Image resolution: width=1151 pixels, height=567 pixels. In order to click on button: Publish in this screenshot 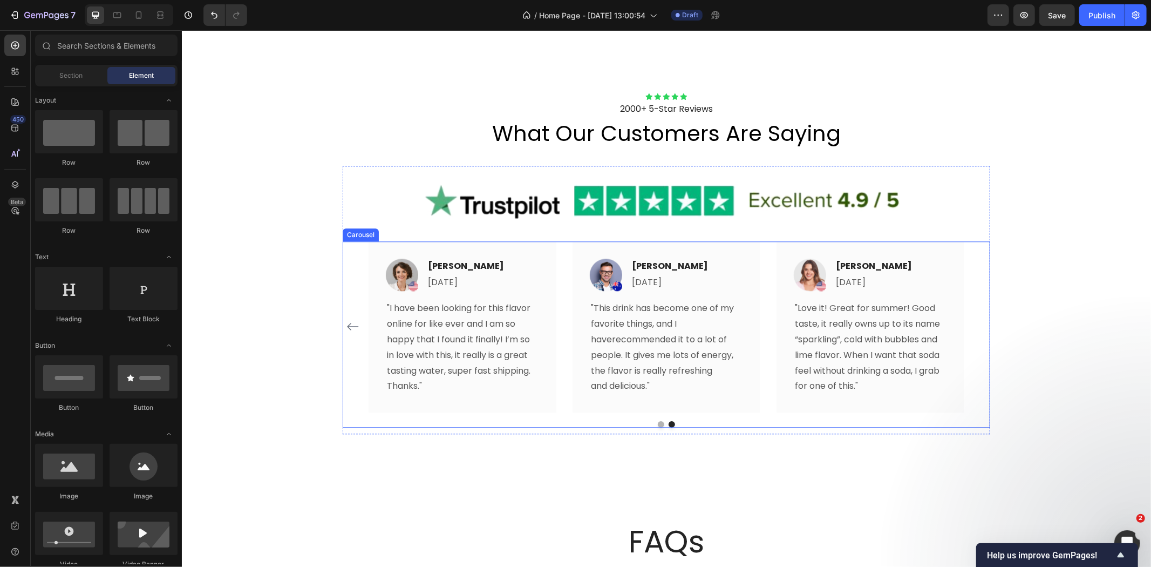, I will do `click(1102, 15)`.